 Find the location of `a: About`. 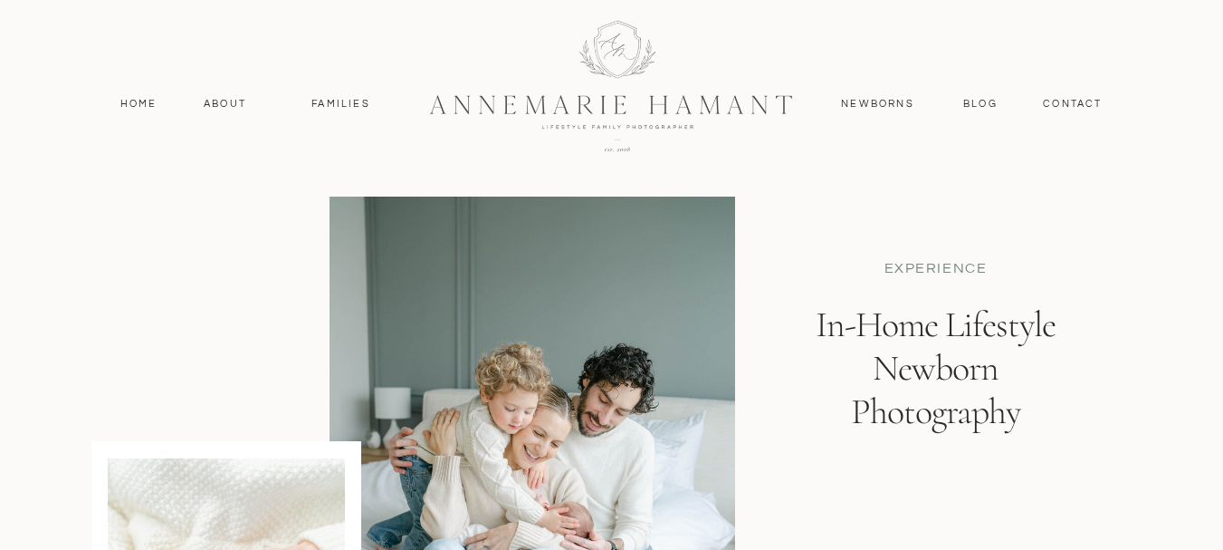

a: About is located at coordinates (225, 104).